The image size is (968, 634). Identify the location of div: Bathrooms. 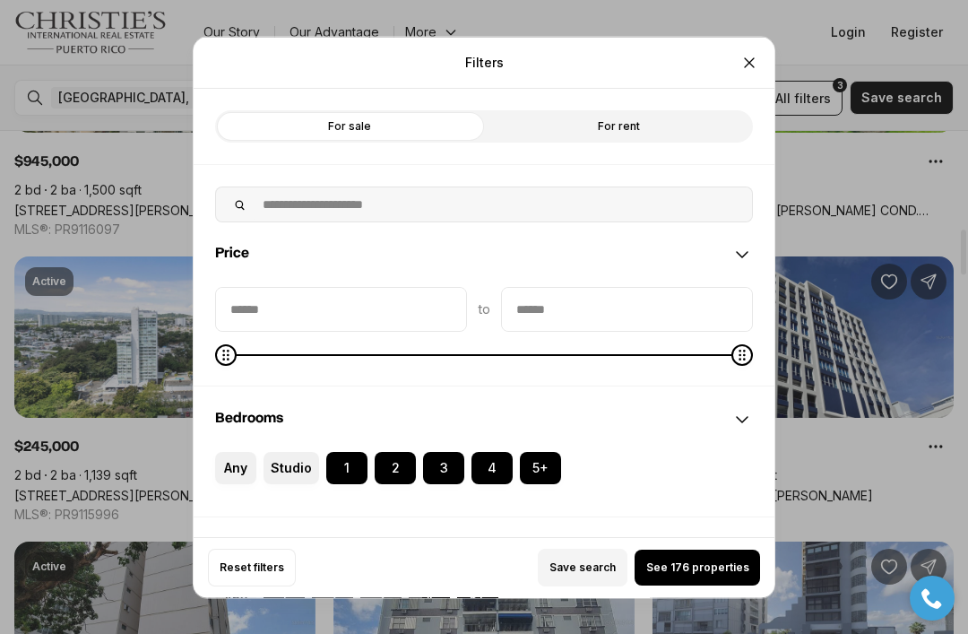
(484, 549).